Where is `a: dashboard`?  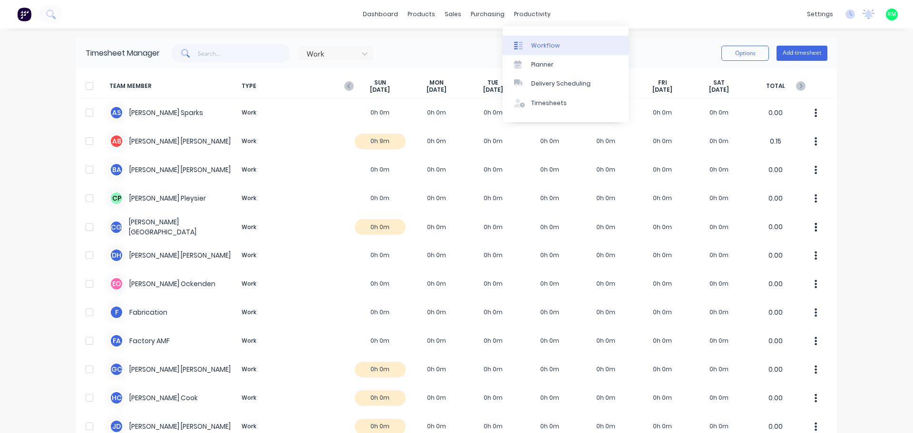 a: dashboard is located at coordinates (380, 14).